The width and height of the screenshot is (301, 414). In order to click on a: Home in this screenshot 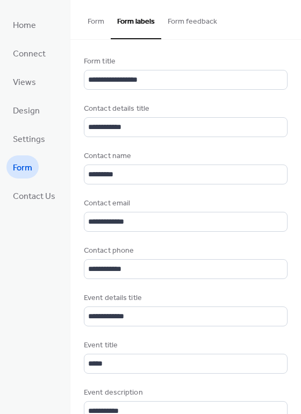, I will do `click(24, 24)`.